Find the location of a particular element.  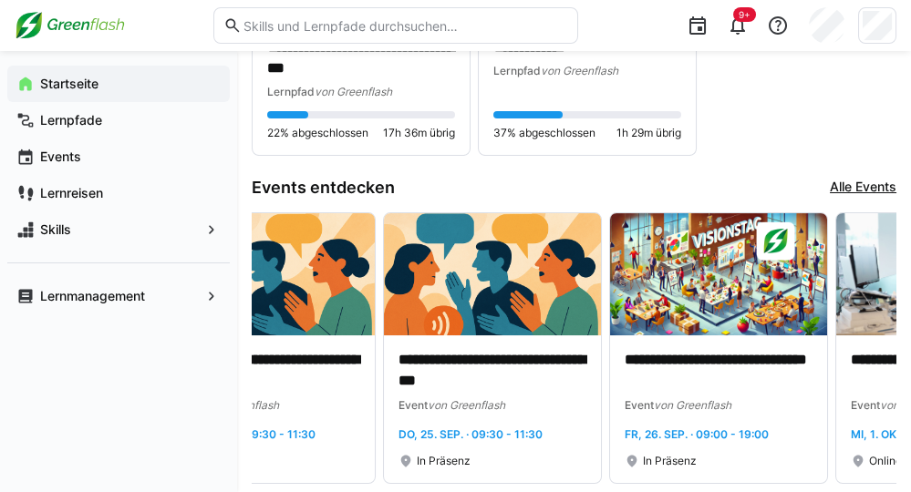

span: Do, 25. Sep. · 09:30 - 11:30 is located at coordinates (470, 434).